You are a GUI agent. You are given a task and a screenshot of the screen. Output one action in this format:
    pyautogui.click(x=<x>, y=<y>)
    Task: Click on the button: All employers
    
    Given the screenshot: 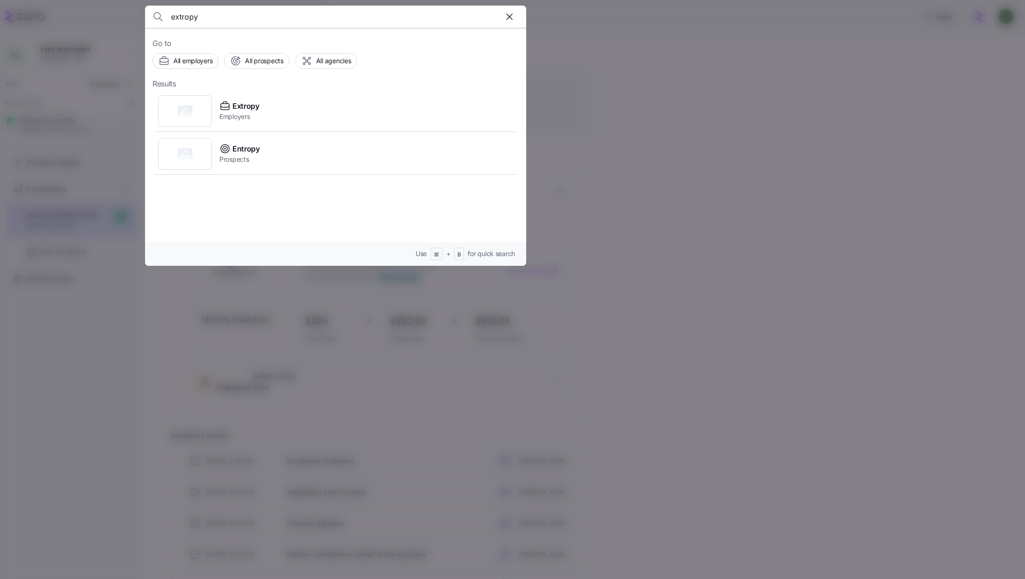 What is the action you would take?
    pyautogui.click(x=185, y=61)
    